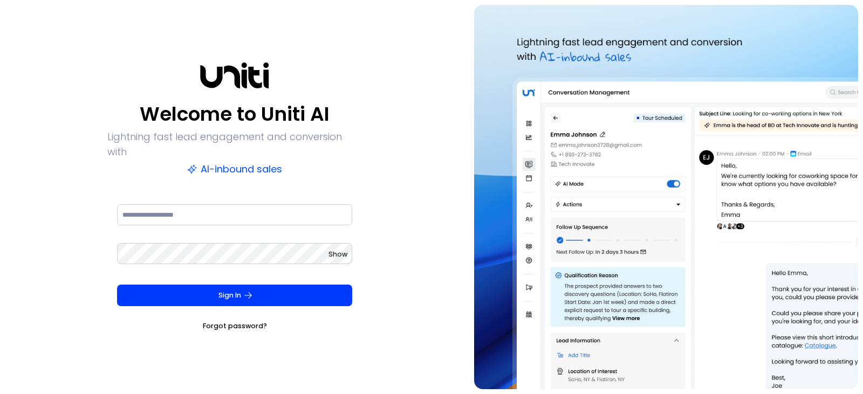 The width and height of the screenshot is (863, 394). What do you see at coordinates (235, 145) in the screenshot?
I see `p: Lightning fast lead engagement and conversion with` at bounding box center [235, 145].